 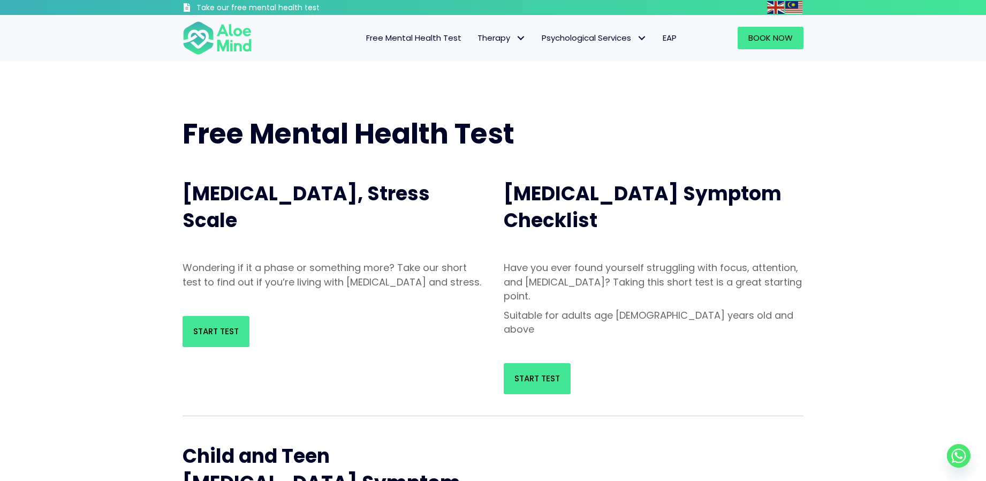 I want to click on img: ms, so click(x=794, y=7).